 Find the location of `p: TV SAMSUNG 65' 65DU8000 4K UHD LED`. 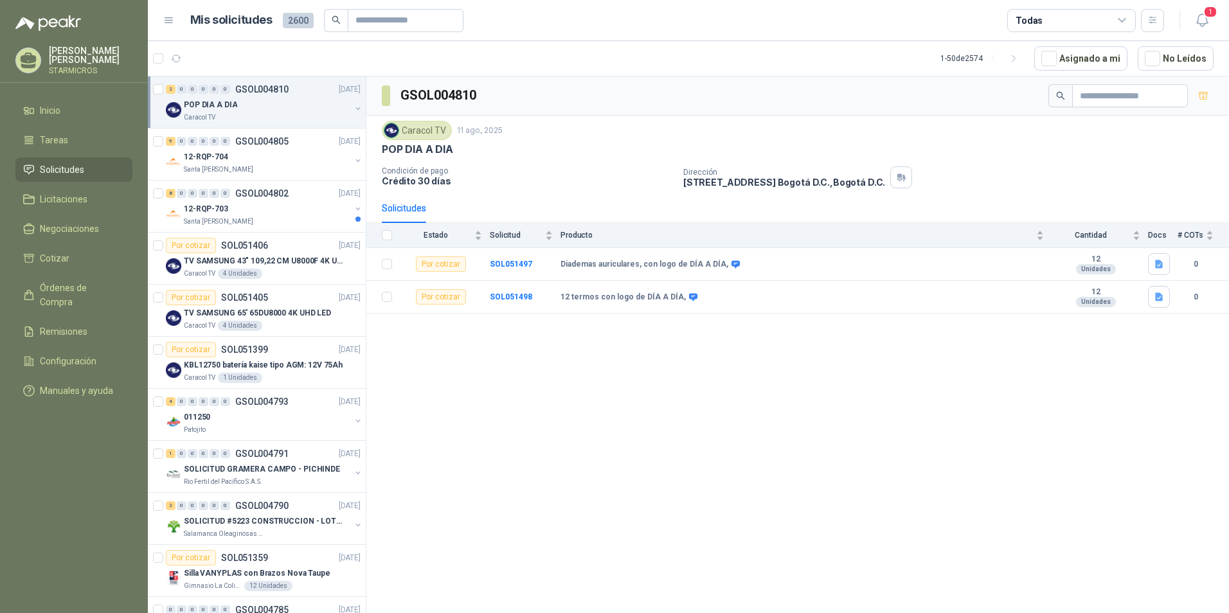

p: TV SAMSUNG 65' 65DU8000 4K UHD LED is located at coordinates (257, 313).